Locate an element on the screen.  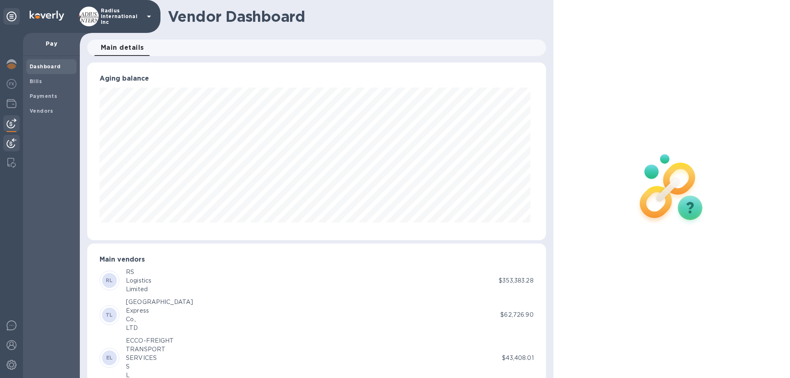
div: Unpin categories is located at coordinates (12, 16).